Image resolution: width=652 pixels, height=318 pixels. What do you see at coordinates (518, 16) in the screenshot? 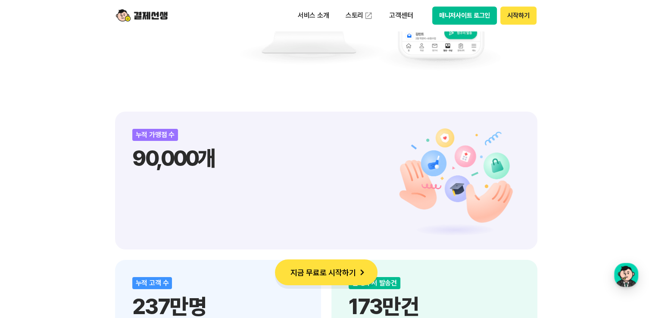
I see `button: 시작하기` at bounding box center [518, 16].